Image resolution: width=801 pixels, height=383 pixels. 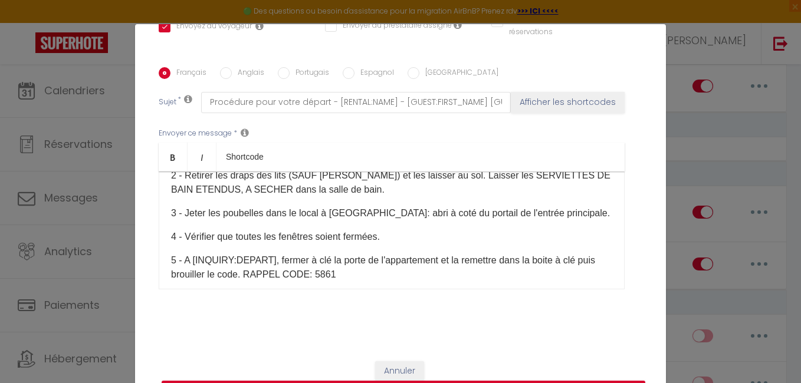 What do you see at coordinates (173, 157) in the screenshot?
I see `a: Bold` at bounding box center [173, 157].